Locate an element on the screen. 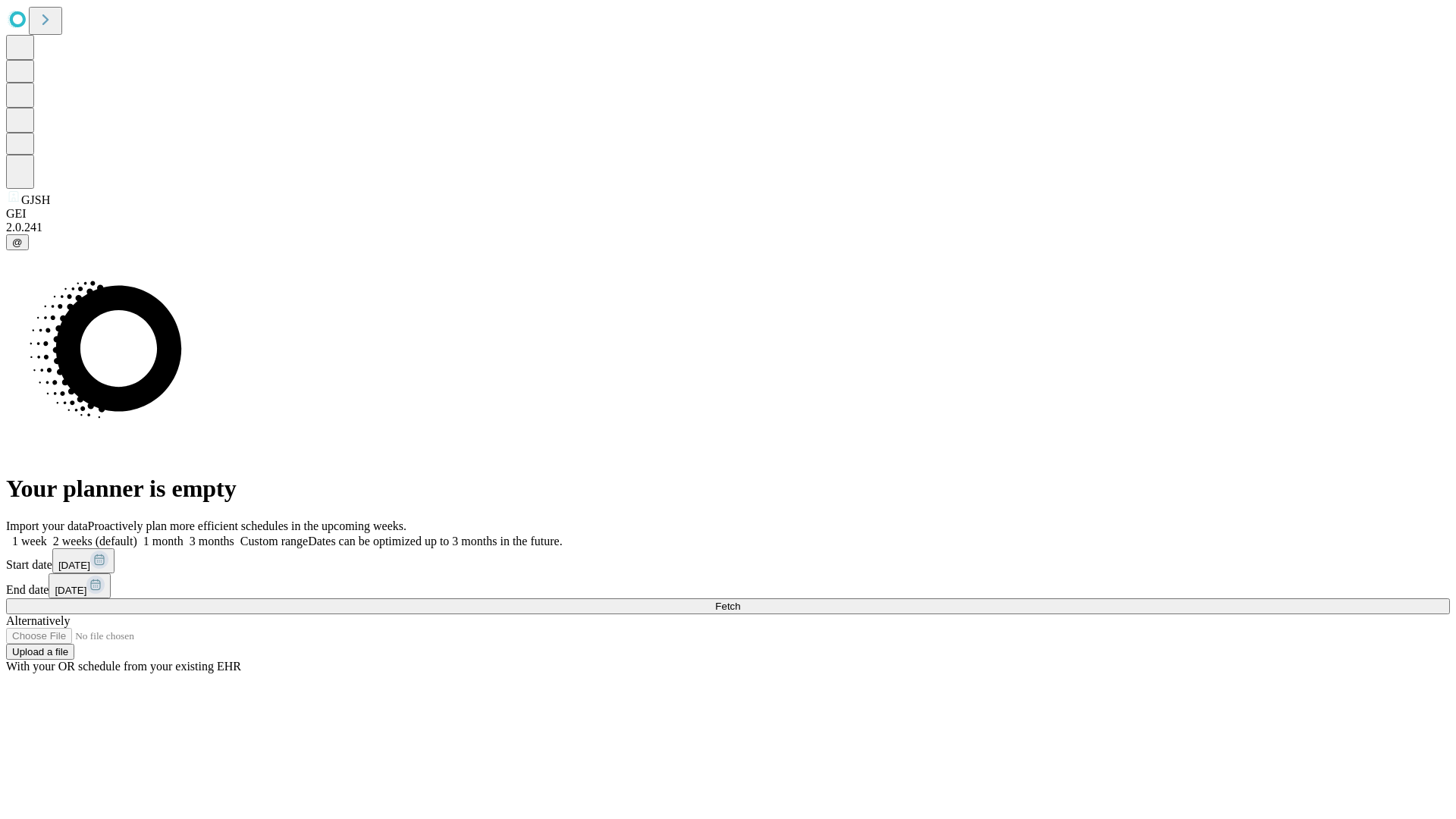 Image resolution: width=1456 pixels, height=819 pixels. h1: Your planner is empty is located at coordinates (728, 488).